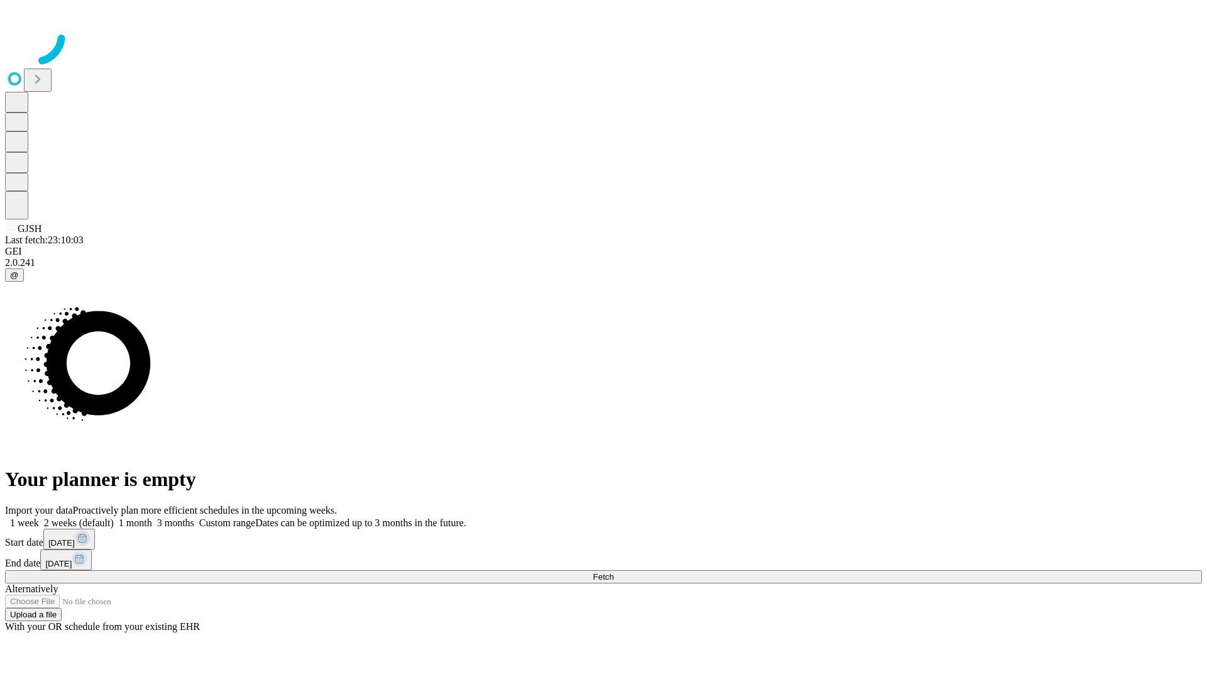  What do you see at coordinates (360, 522) in the screenshot?
I see `span: Dates can be optimized up to 3 months in the future.` at bounding box center [360, 522].